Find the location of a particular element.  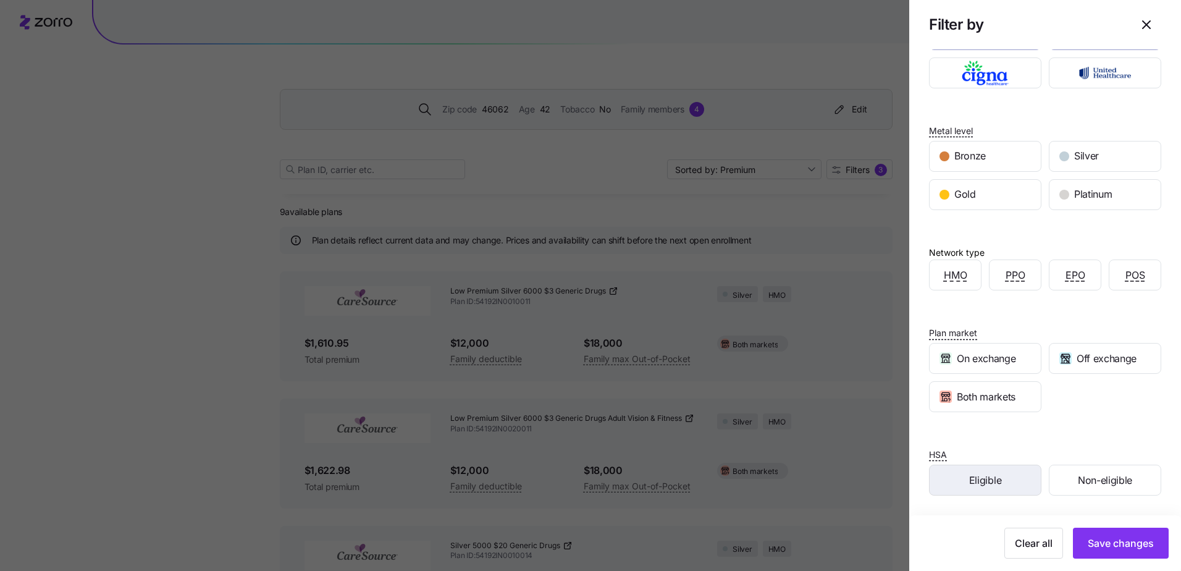

span: Non-eligible is located at coordinates (1105, 480).